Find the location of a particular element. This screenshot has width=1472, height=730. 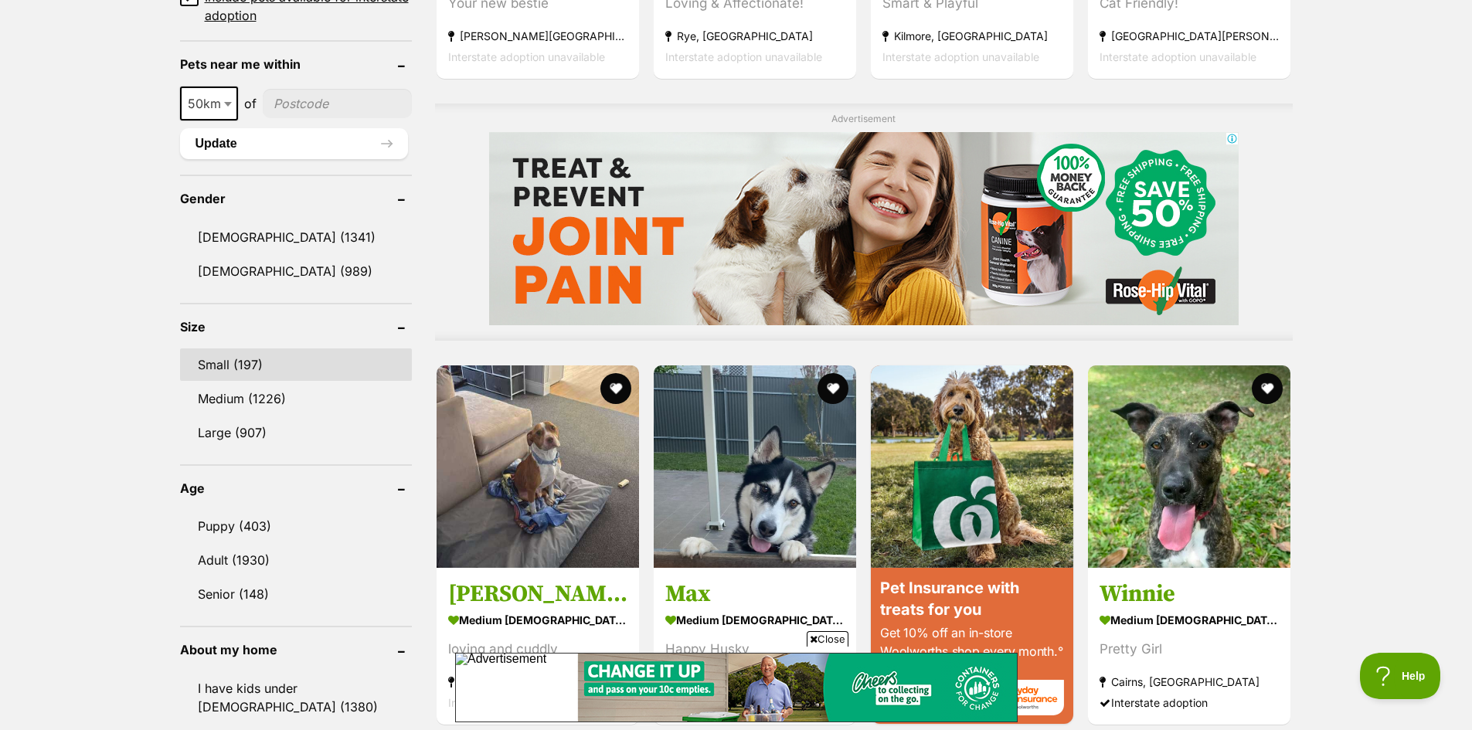

a: Senior (148) is located at coordinates (296, 594).